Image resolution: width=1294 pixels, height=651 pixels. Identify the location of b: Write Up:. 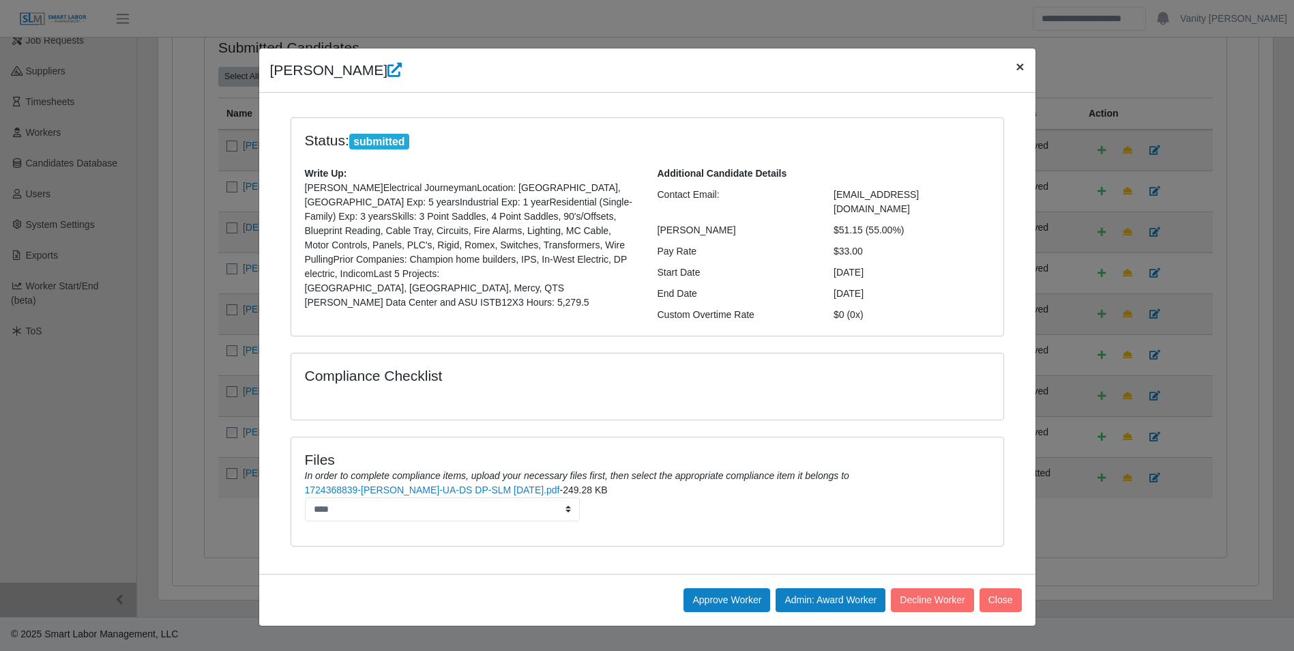
(326, 173).